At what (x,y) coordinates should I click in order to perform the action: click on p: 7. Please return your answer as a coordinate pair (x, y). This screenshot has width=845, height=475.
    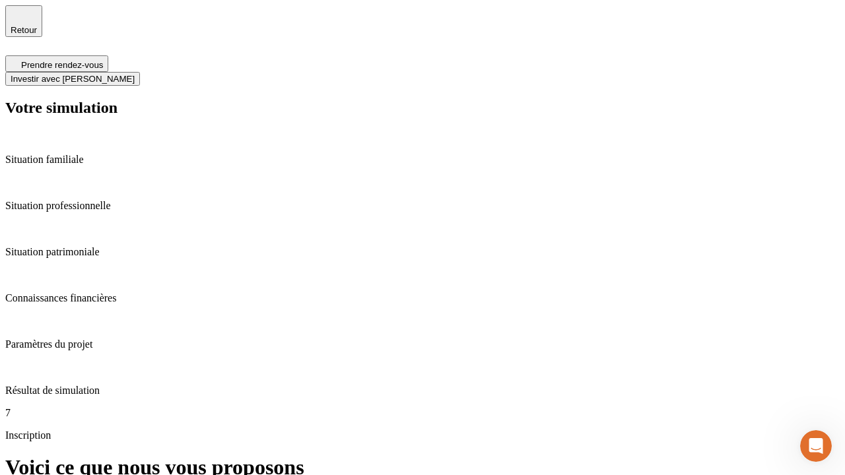
    Looking at the image, I should click on (422, 413).